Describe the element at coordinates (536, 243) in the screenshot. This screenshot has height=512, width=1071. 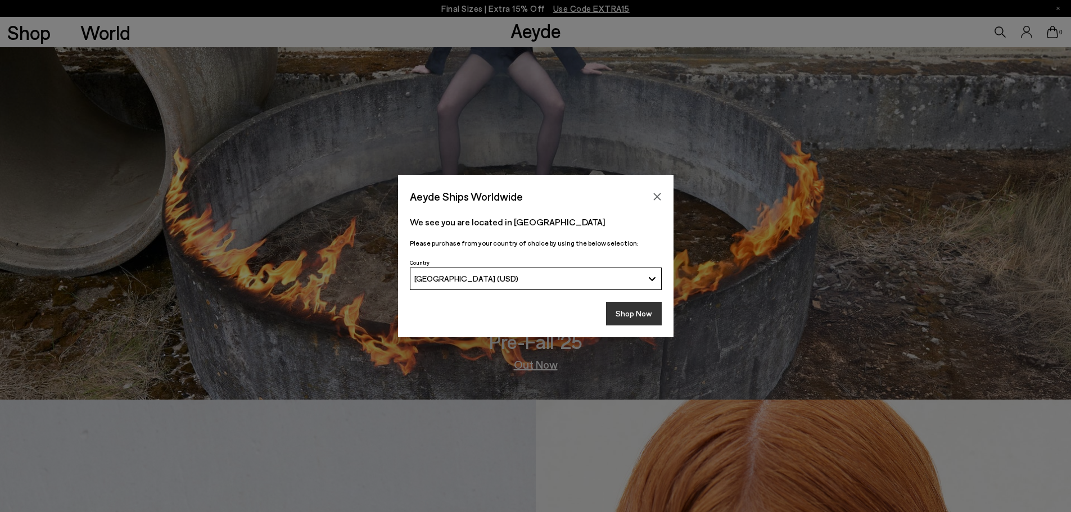
I see `p: Please purchase from your country of choice by using the below selection:` at that location.